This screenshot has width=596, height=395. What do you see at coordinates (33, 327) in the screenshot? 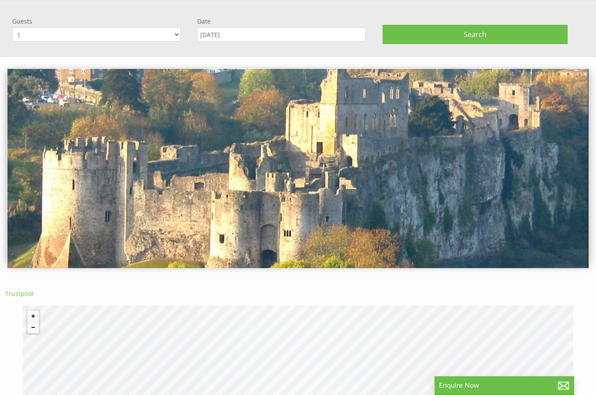
I see `button: Zoom out` at bounding box center [33, 327].